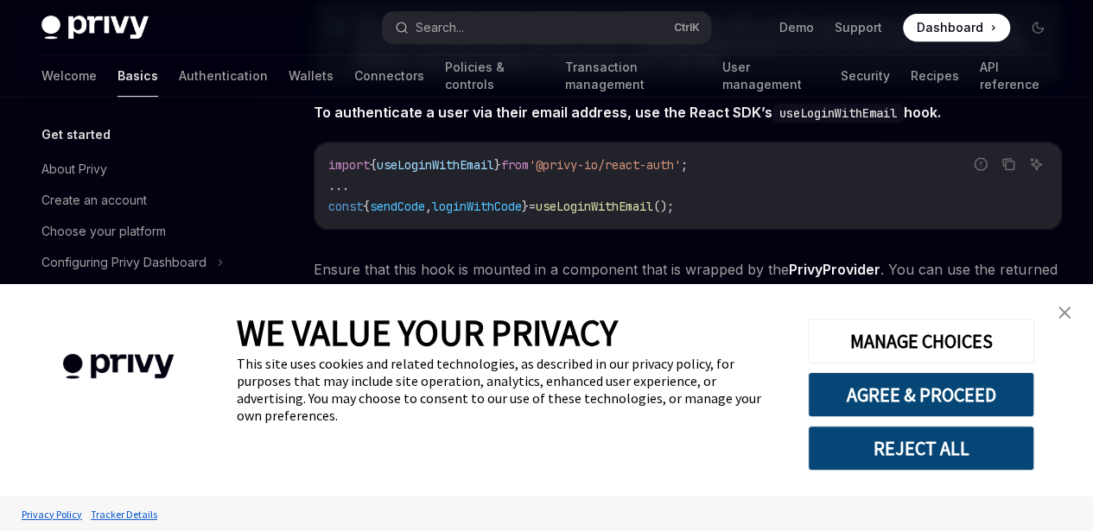 The width and height of the screenshot is (1093, 531). Describe the element at coordinates (69, 76) in the screenshot. I see `a: Welcome` at that location.